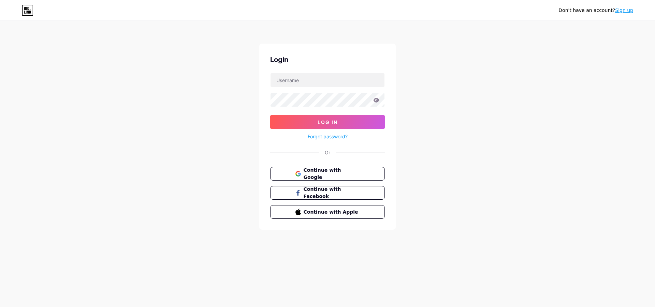  What do you see at coordinates (331, 174) in the screenshot?
I see `span: Continue with Google` at bounding box center [331, 174].